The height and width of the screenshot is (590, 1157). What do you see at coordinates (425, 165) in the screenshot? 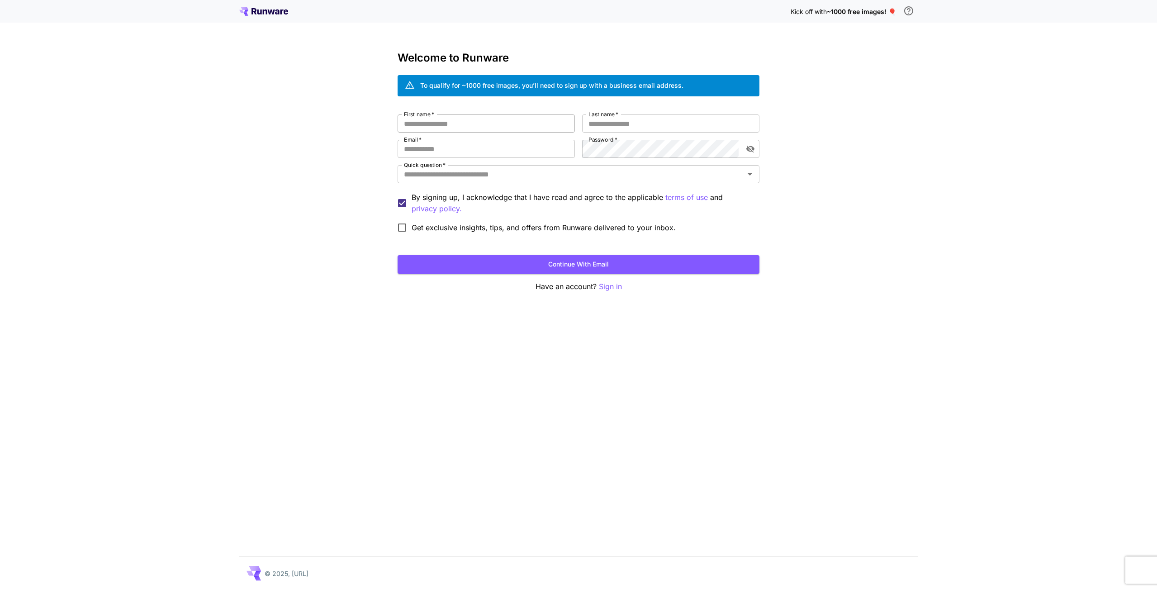
I see `label: Quick question` at bounding box center [425, 165].